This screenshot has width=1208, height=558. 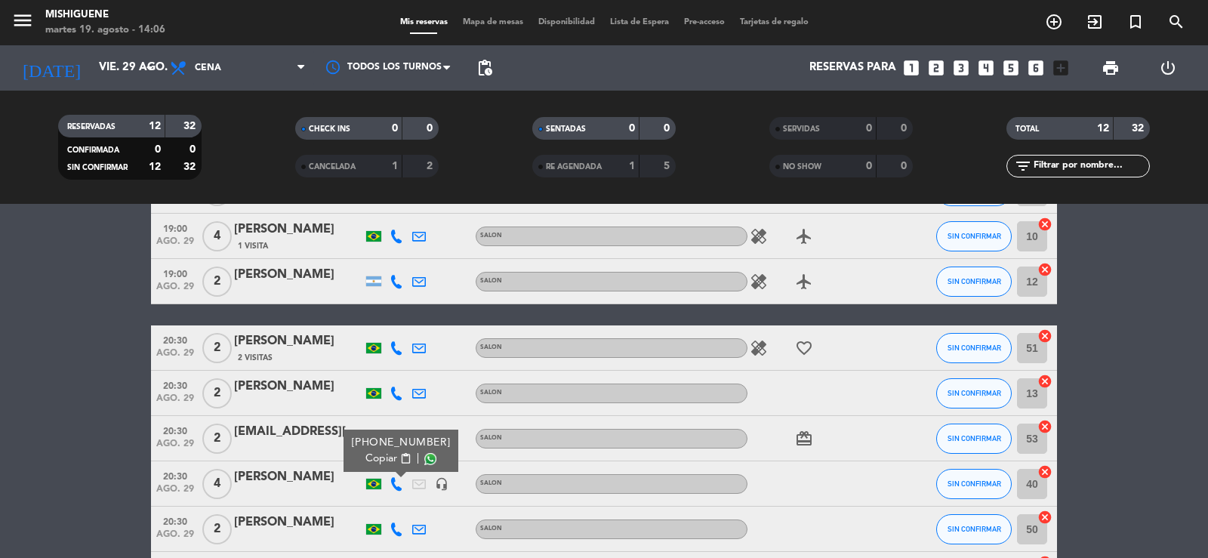 What do you see at coordinates (91, 127) in the screenshot?
I see `span: RESERVADAS` at bounding box center [91, 127].